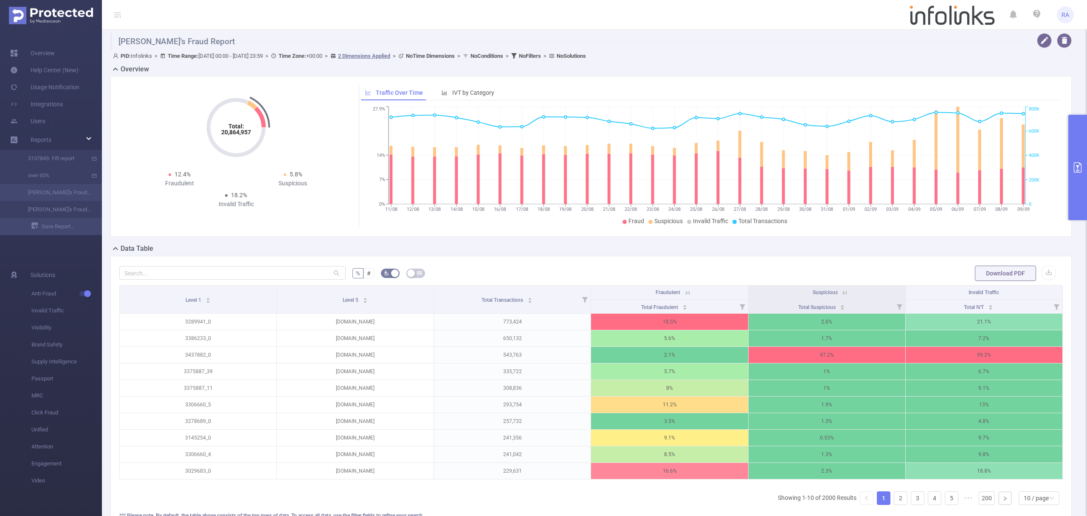  What do you see at coordinates (473, 93) in the screenshot?
I see `span: IVT by Category` at bounding box center [473, 93].